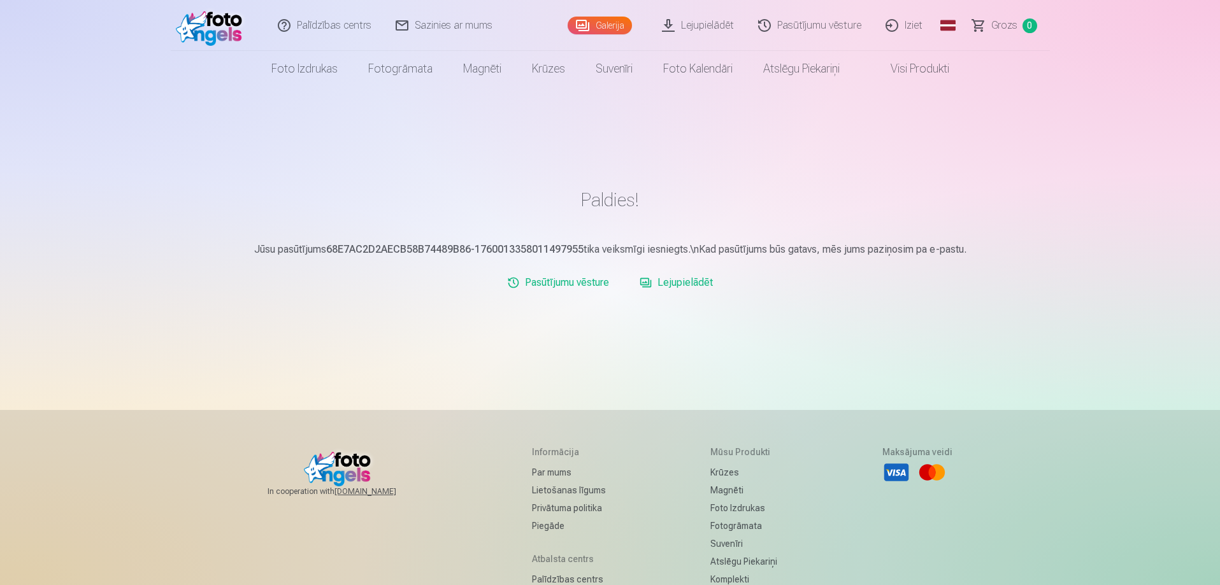 The width and height of the screenshot is (1220, 585). I want to click on span: Grozs, so click(1004, 25).